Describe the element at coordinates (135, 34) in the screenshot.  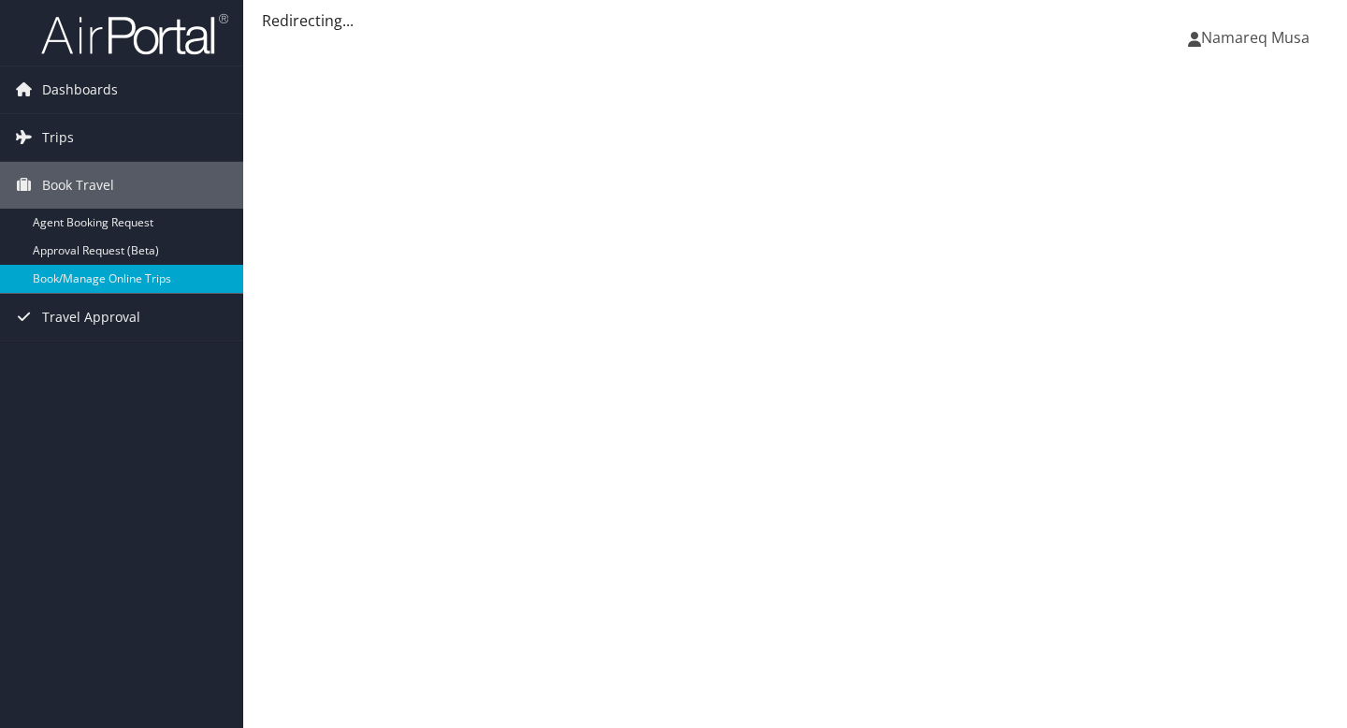
I see `img: airportal-logo.png` at that location.